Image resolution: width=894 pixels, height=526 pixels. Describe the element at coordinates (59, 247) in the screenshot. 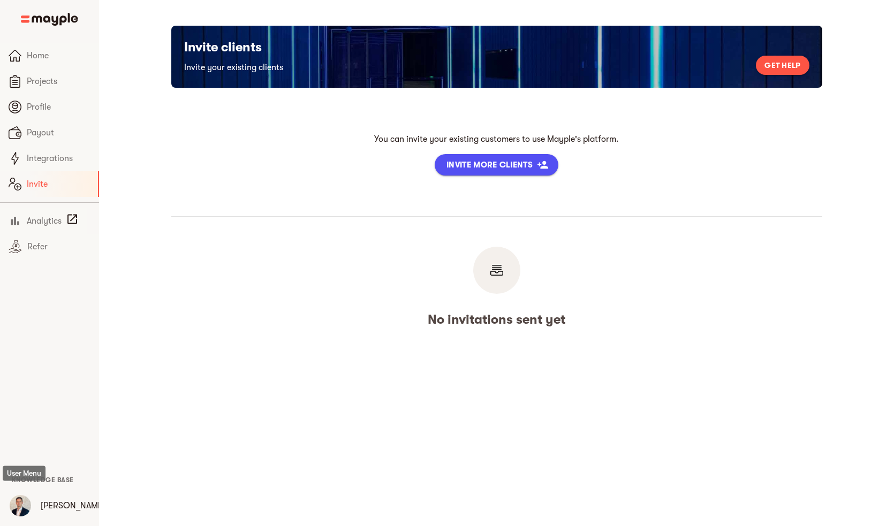

I see `span: Refer` at that location.